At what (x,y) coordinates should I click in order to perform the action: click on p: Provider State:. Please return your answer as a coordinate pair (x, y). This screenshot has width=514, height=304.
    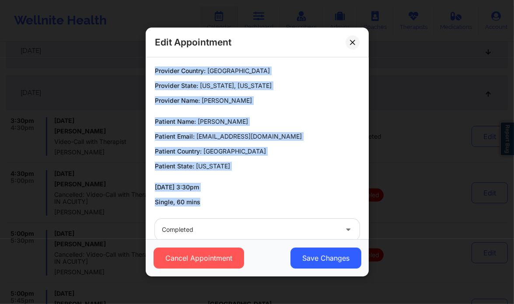
    Looking at the image, I should click on (257, 86).